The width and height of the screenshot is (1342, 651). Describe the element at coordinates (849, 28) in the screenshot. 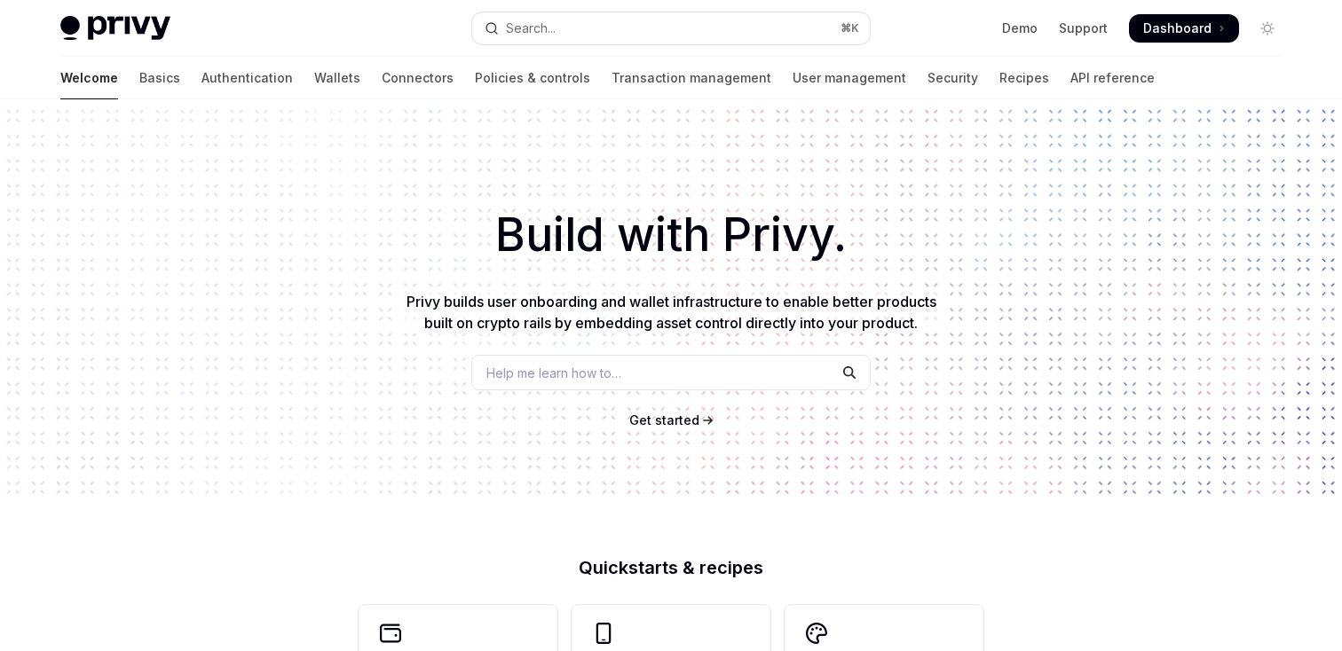

I see `span: ⌘ K` at that location.